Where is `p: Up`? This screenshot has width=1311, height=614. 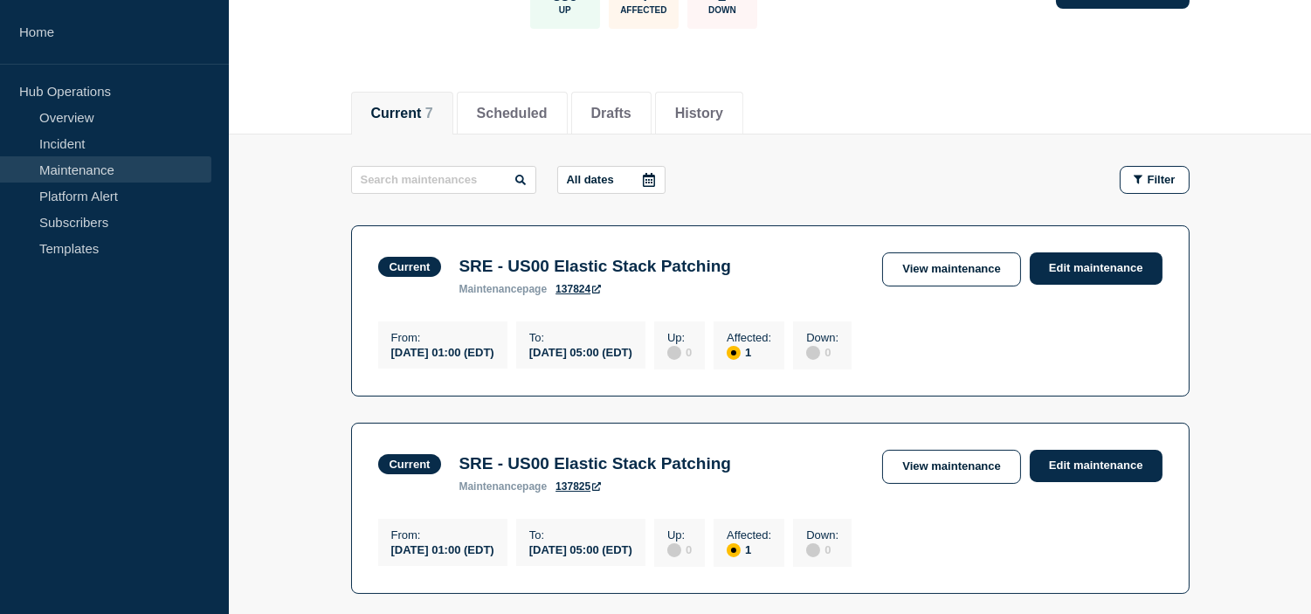 p: Up is located at coordinates (565, 10).